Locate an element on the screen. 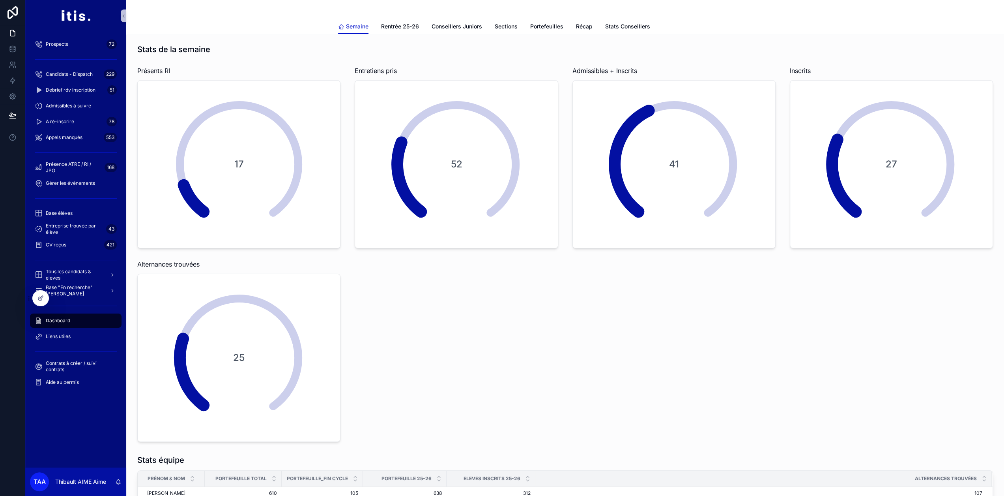  span: Prénom & NOM is located at coordinates (166, 478).